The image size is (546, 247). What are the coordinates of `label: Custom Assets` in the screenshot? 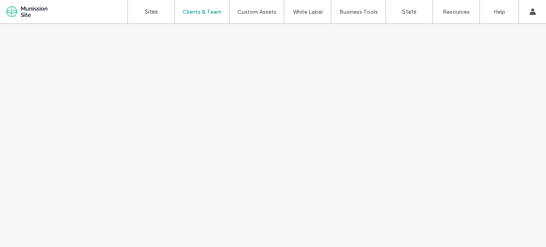 It's located at (257, 12).